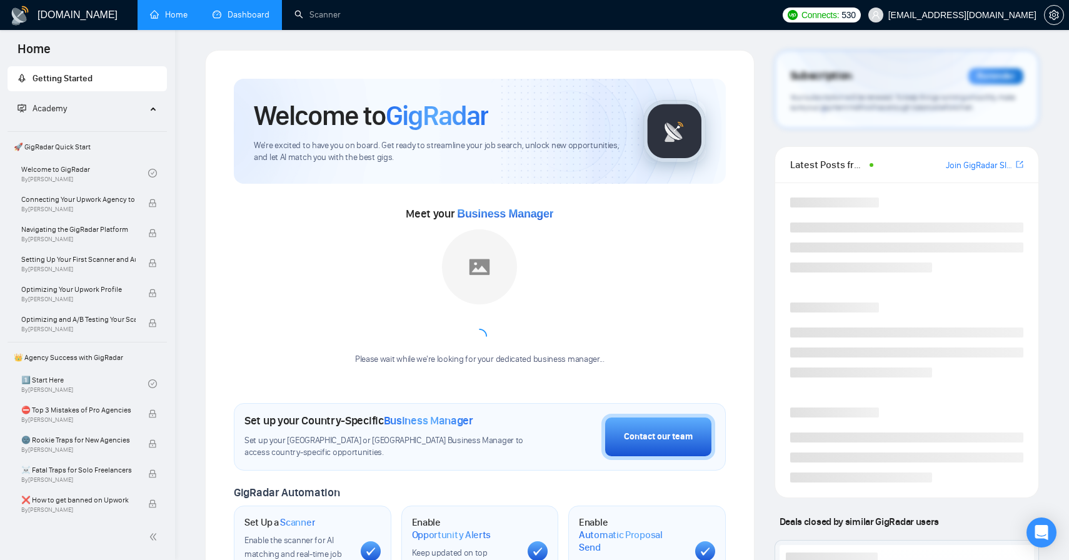  What do you see at coordinates (78, 229) in the screenshot?
I see `span: Navigating the GigRadar Platform` at bounding box center [78, 229].